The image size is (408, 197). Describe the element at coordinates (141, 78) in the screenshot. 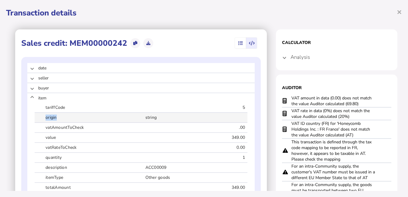

I see `mat-expansion-panel-header: seller` at that location.